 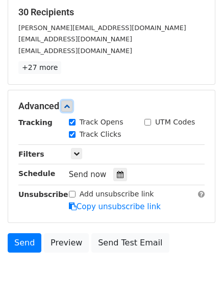 I want to click on label: Track Clicks, so click(x=101, y=134).